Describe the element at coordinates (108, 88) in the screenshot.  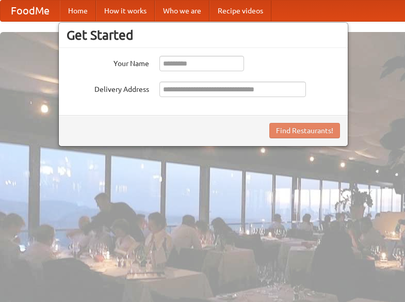
I see `label: Delivery Address` at that location.